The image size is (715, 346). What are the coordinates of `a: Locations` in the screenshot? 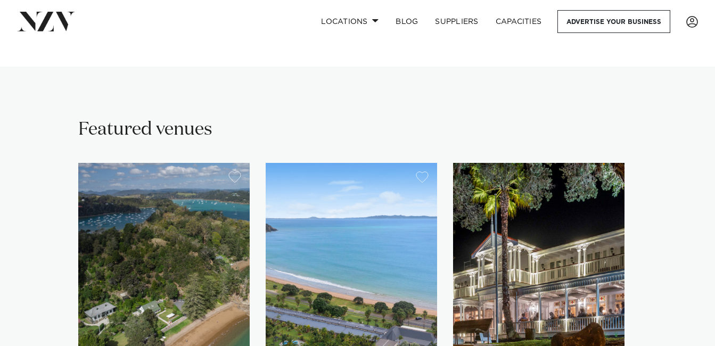 It's located at (350, 21).